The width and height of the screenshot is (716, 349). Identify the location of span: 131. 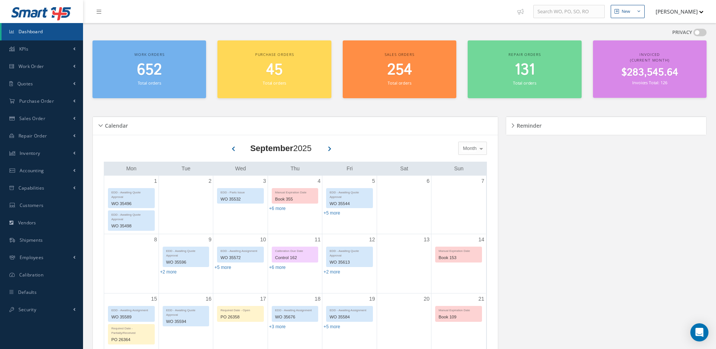
(525, 70).